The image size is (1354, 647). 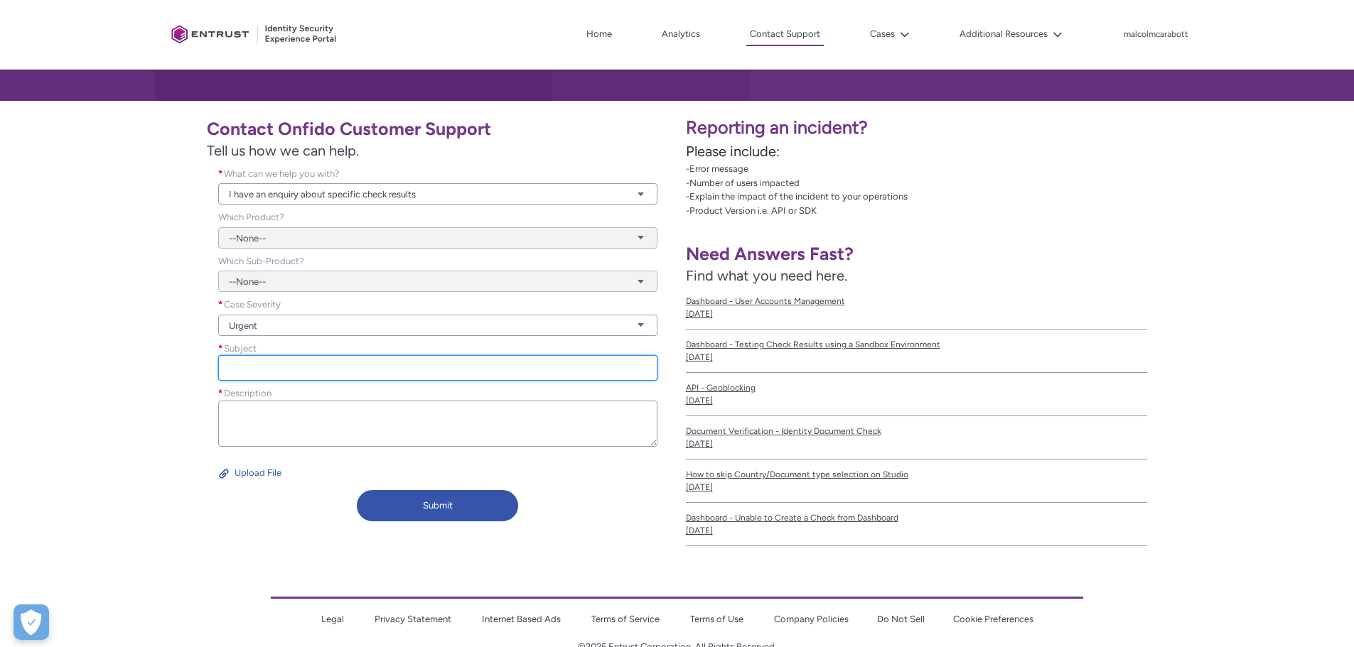 What do you see at coordinates (438, 129) in the screenshot?
I see `h1: Contact Onfido Customer Support` at bounding box center [438, 129].